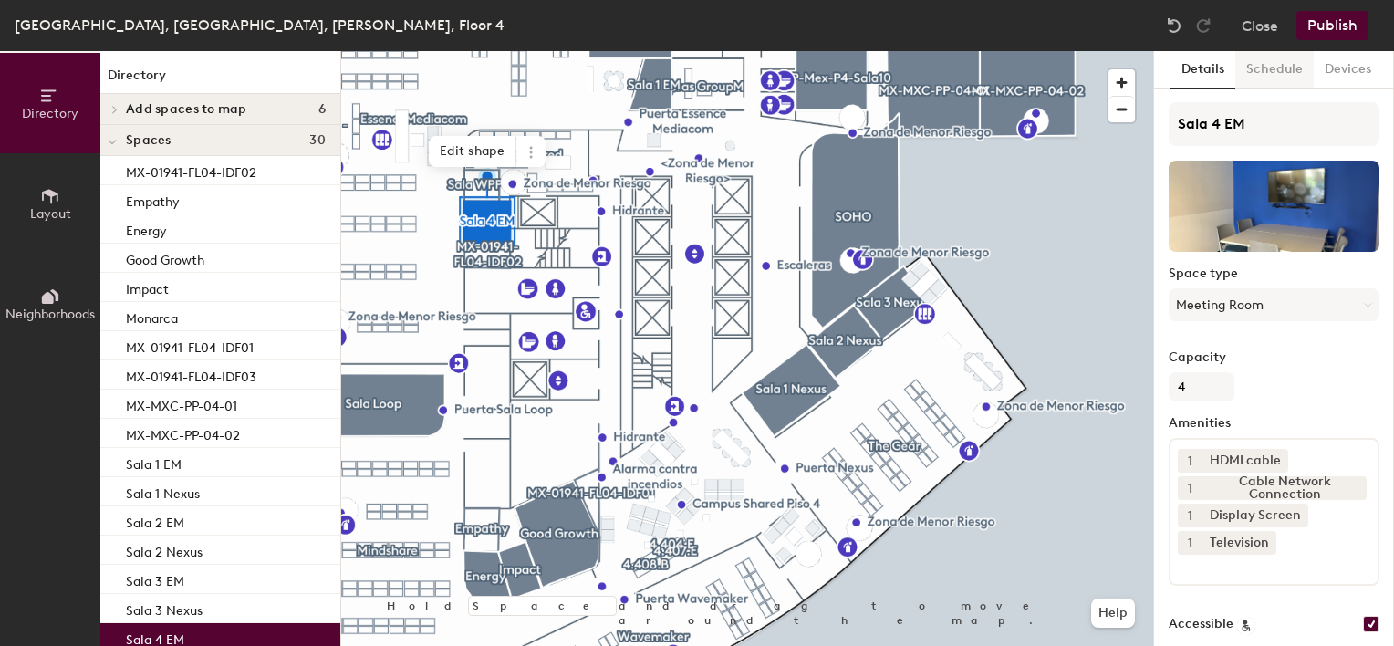  I want to click on img: The space named Sala 4 EM, so click(1274, 206).